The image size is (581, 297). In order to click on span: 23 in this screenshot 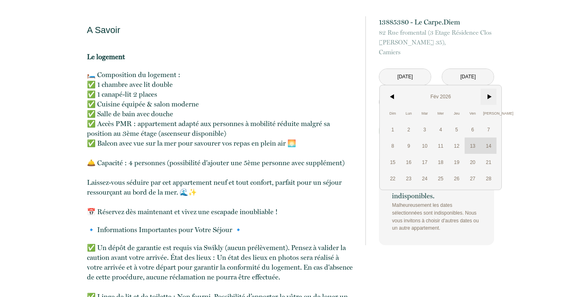, I will do `click(408, 178)`.